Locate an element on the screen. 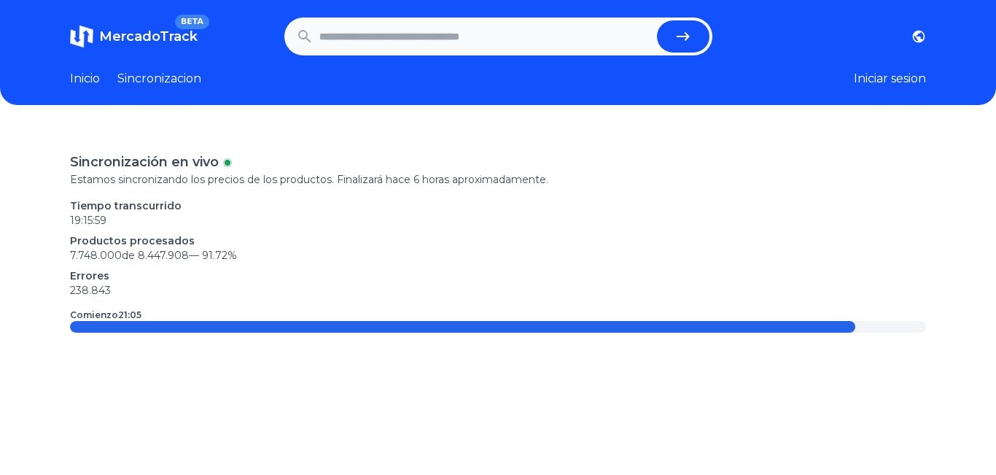 The width and height of the screenshot is (996, 475). p: Tiempo transcurrido is located at coordinates (498, 206).